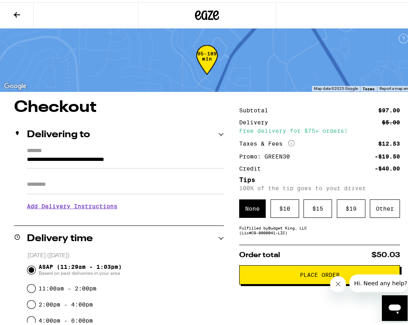 Image resolution: width=408 pixels, height=325 pixels. What do you see at coordinates (31, 9) in the screenshot?
I see `span: Hi. Need any help?` at bounding box center [31, 9].